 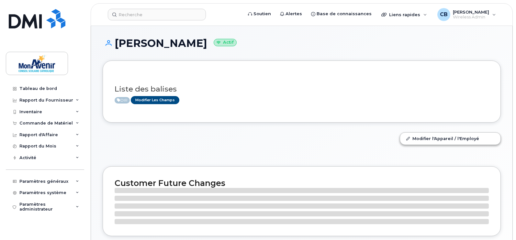 I want to click on a: Modifier les Champs, so click(x=155, y=100).